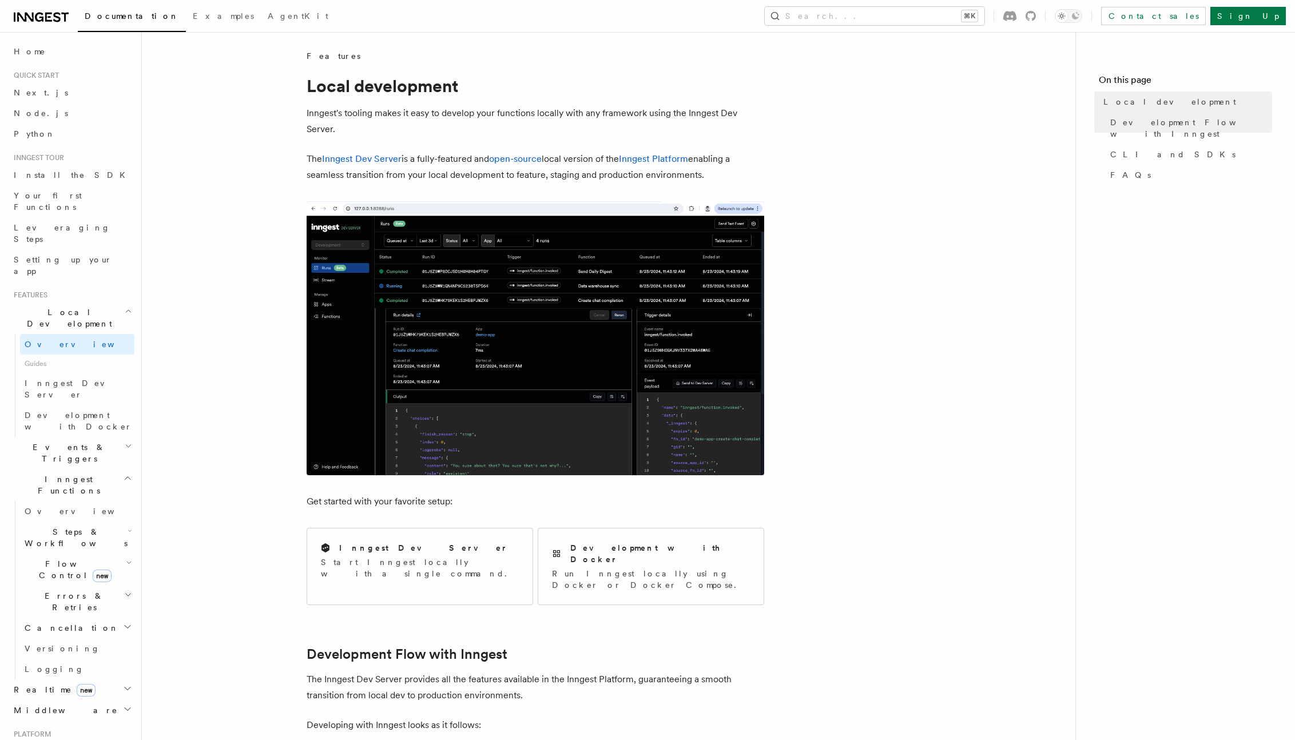 This screenshot has width=1295, height=740. I want to click on h4: On this page, so click(1185, 82).